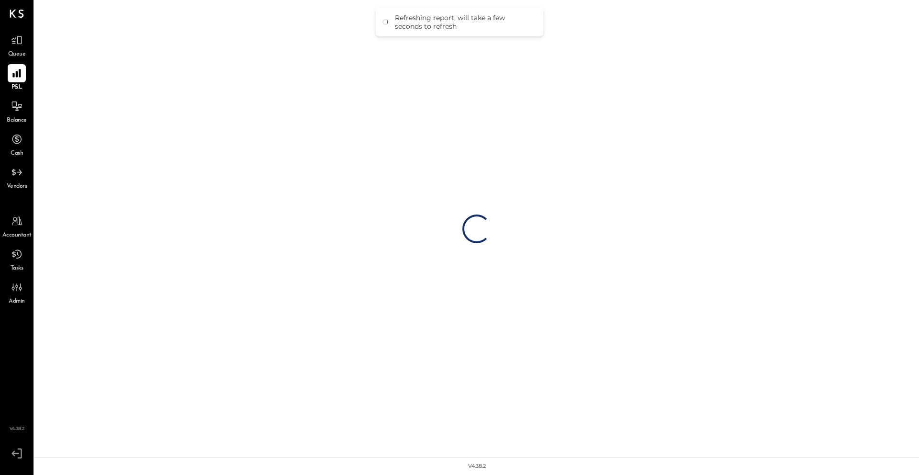 The image size is (919, 475). I want to click on span: Cash, so click(17, 154).